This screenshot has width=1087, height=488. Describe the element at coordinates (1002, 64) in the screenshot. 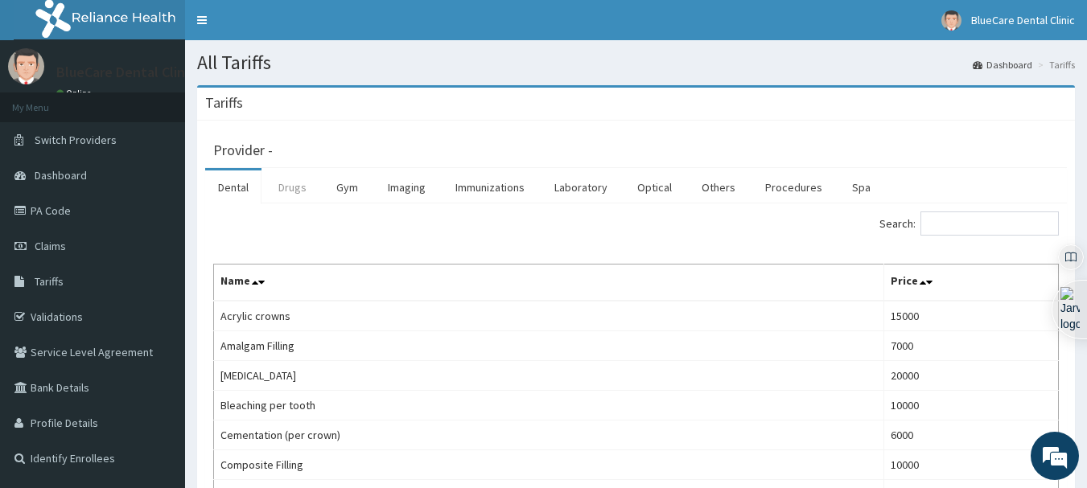

I see `a: Dashboard` at that location.